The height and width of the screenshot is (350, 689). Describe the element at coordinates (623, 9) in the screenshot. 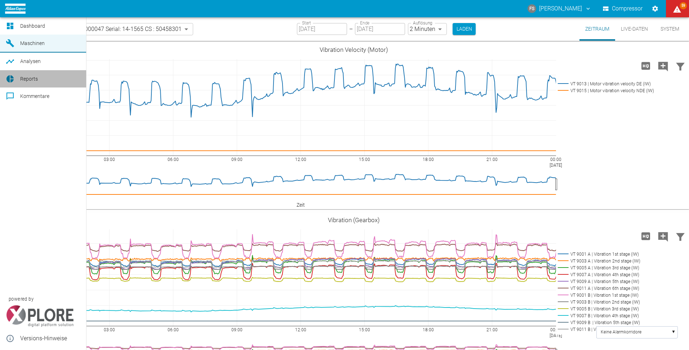

I see `button: Compressor` at that location.